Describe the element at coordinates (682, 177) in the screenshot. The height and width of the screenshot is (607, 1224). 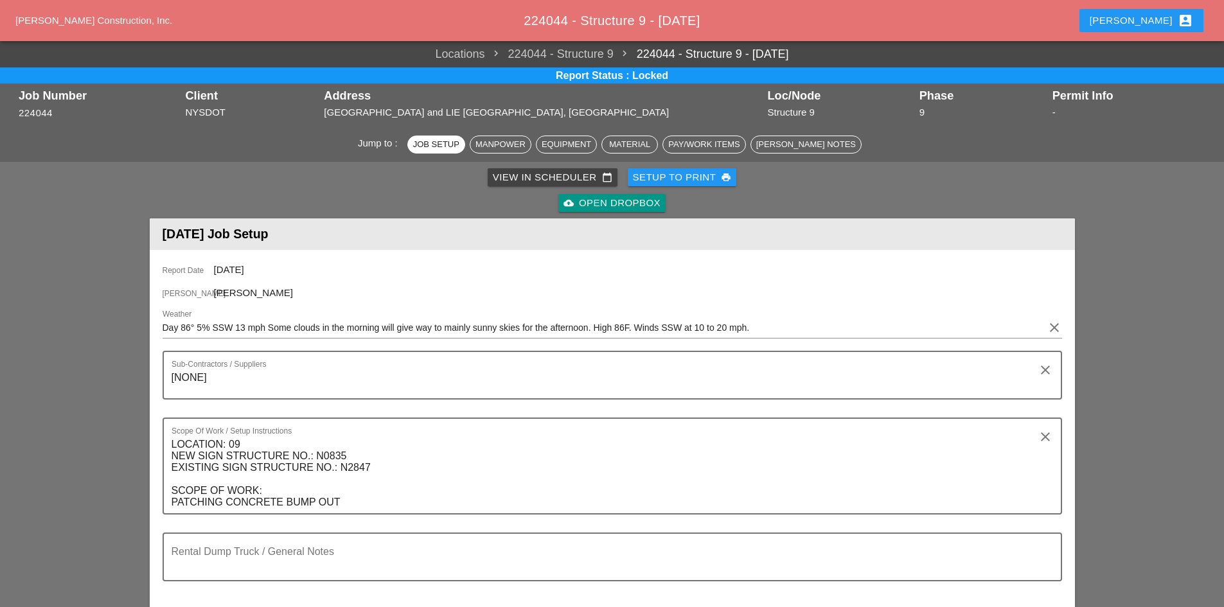
I see `div: Setup to Print` at that location.